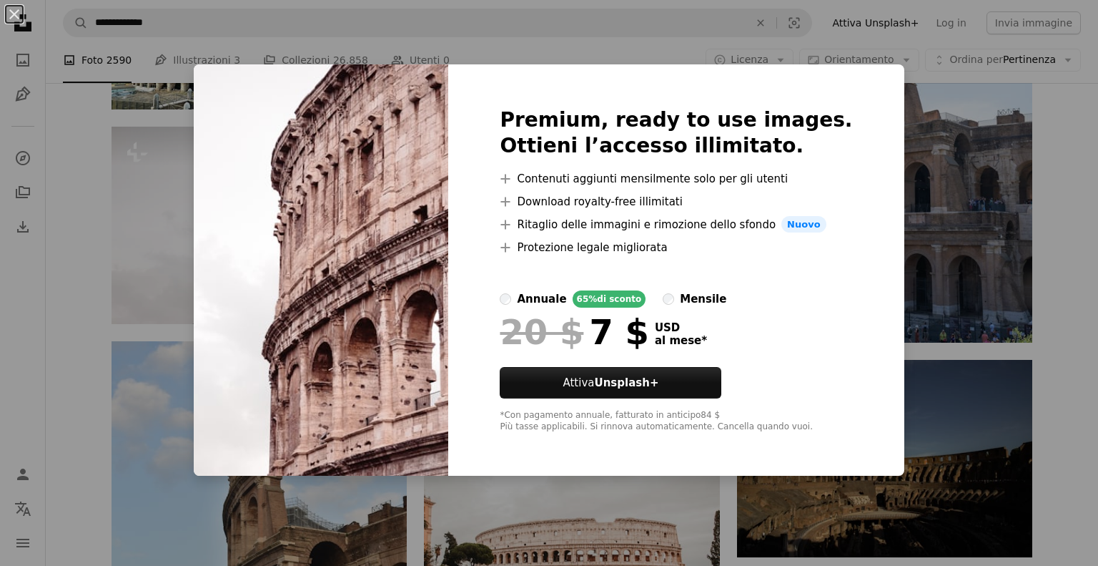  What do you see at coordinates (676, 133) in the screenshot?
I see `h2: Premium, ready to use images. Ottieni l’accesso illimitato.` at bounding box center [676, 133].